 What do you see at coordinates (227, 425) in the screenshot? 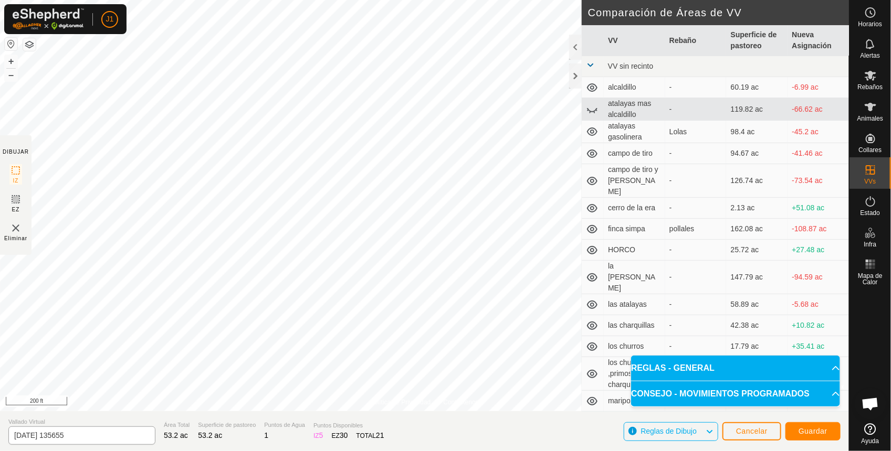
I see `span: Superficie de pastoreo` at bounding box center [227, 425].